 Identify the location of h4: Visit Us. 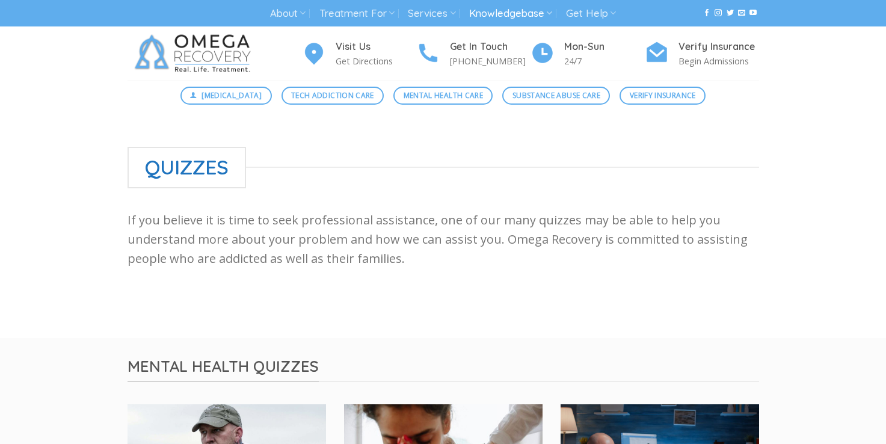
(376, 47).